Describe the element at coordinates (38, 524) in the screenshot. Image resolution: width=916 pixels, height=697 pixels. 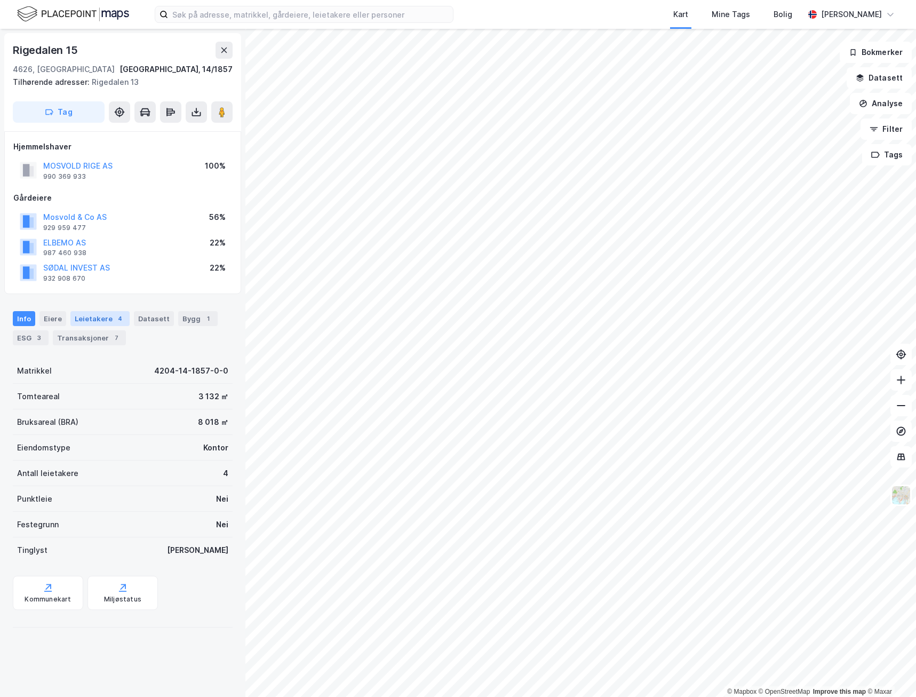
I see `div: Festegrunn` at that location.